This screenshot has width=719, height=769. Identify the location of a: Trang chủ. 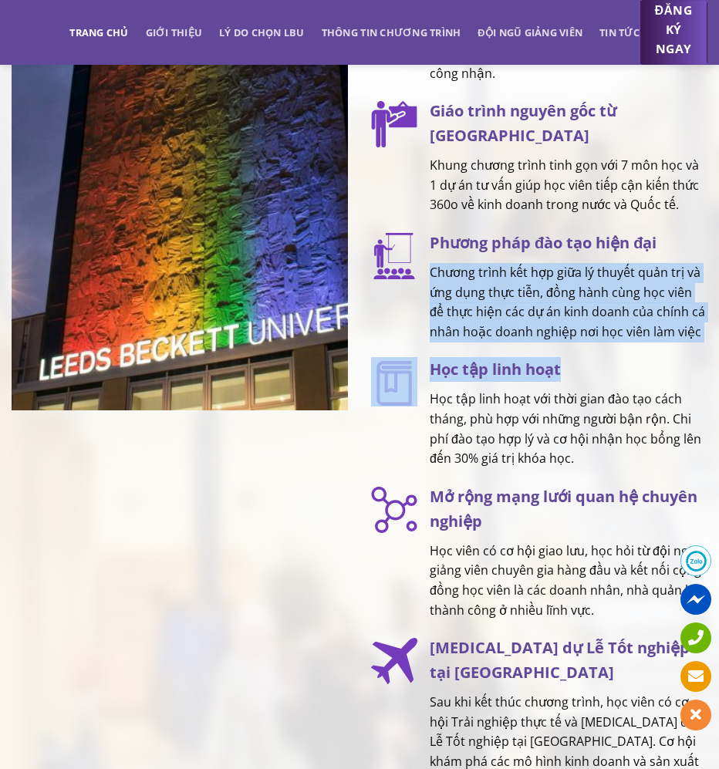
(99, 32).